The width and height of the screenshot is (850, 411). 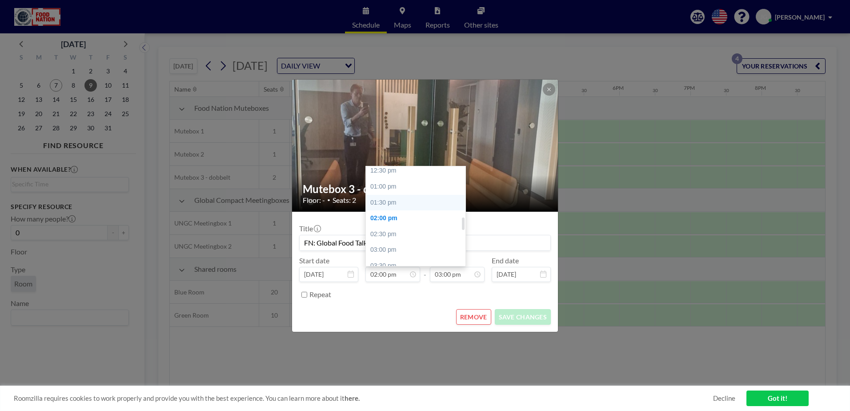 What do you see at coordinates (418, 250) in the screenshot?
I see `div: 03:00 pm` at bounding box center [418, 250].